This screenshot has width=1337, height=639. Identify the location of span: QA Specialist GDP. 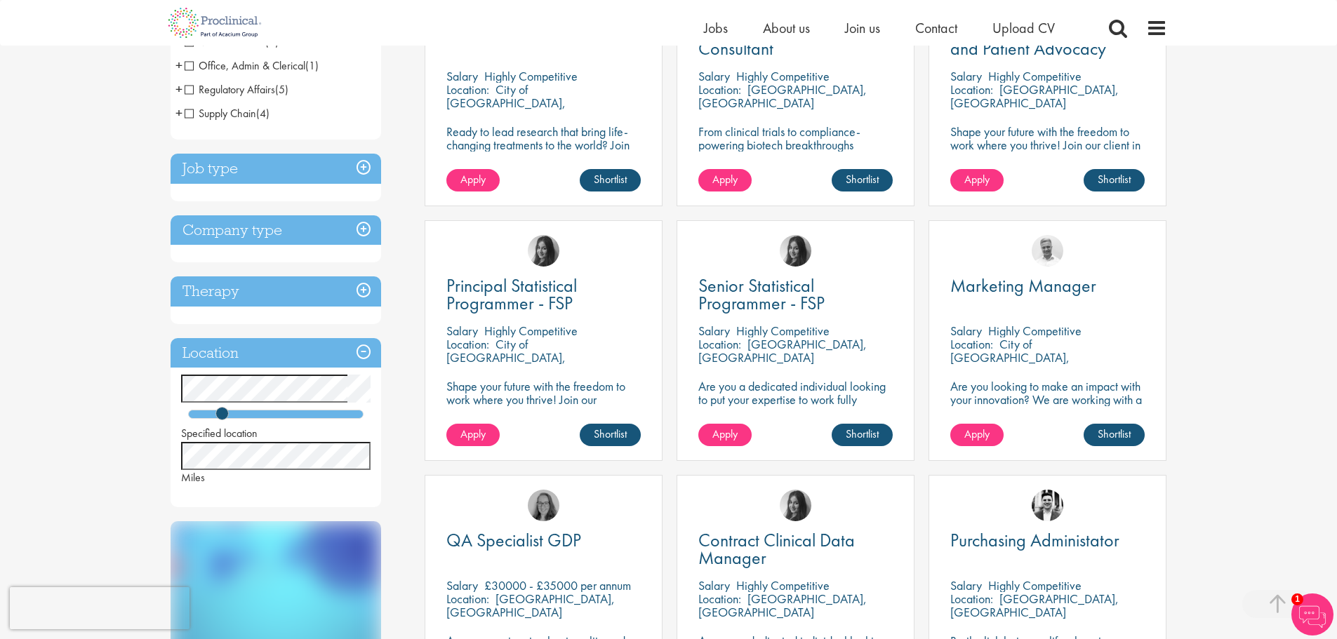
(514, 540).